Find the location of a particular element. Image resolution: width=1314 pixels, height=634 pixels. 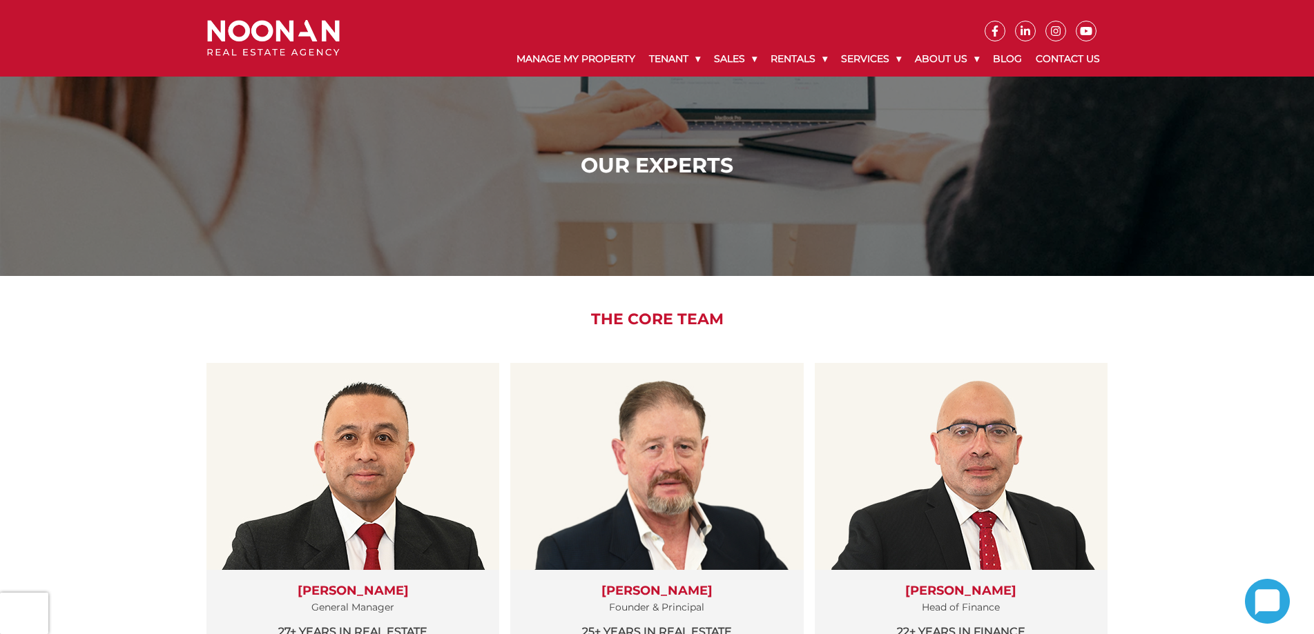

p: General Manager is located at coordinates (353, 607).